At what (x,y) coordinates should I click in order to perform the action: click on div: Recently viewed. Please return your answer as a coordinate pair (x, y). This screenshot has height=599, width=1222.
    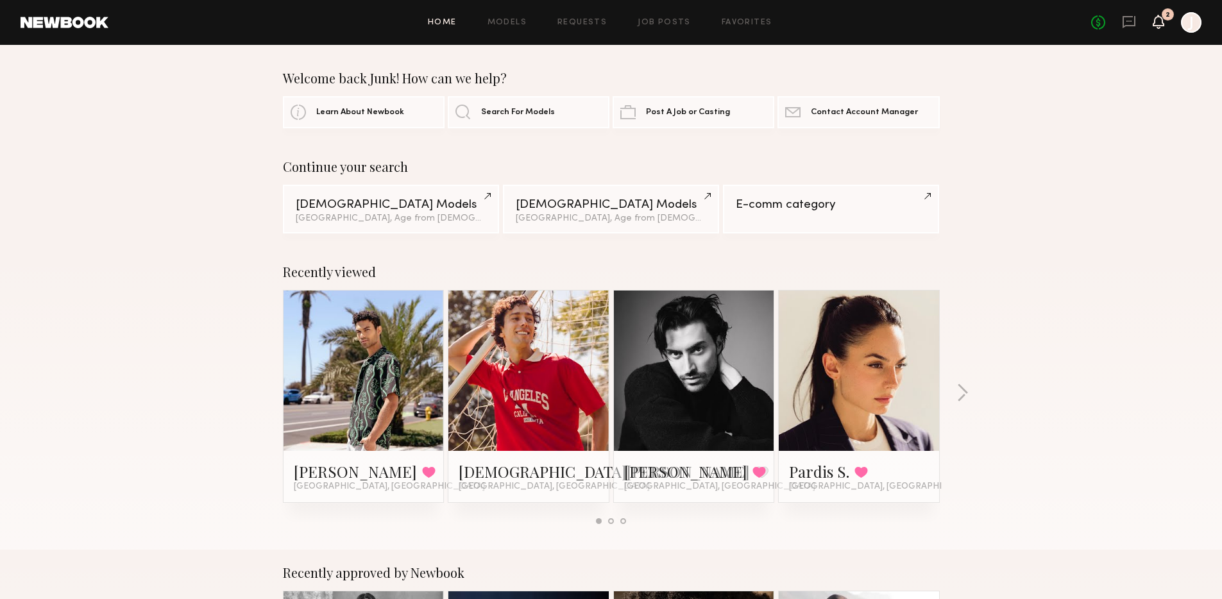
    Looking at the image, I should click on (611, 272).